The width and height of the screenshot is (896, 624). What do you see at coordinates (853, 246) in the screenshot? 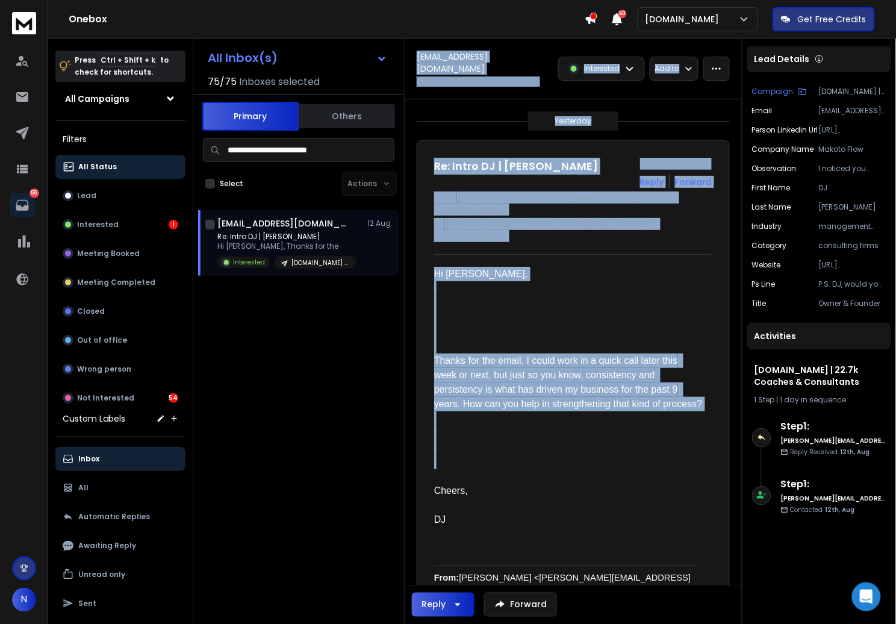
I see `p: consulting firms` at bounding box center [853, 246].